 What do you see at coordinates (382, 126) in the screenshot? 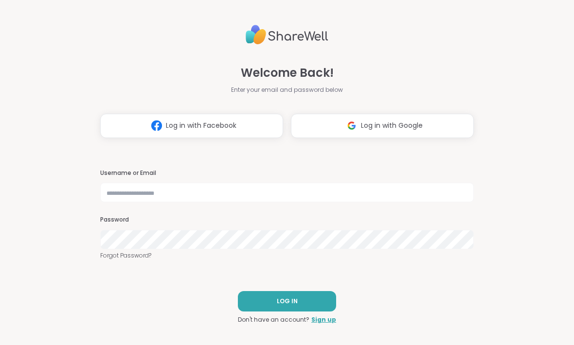
I see `button: Log in with Google` at bounding box center [382, 126].